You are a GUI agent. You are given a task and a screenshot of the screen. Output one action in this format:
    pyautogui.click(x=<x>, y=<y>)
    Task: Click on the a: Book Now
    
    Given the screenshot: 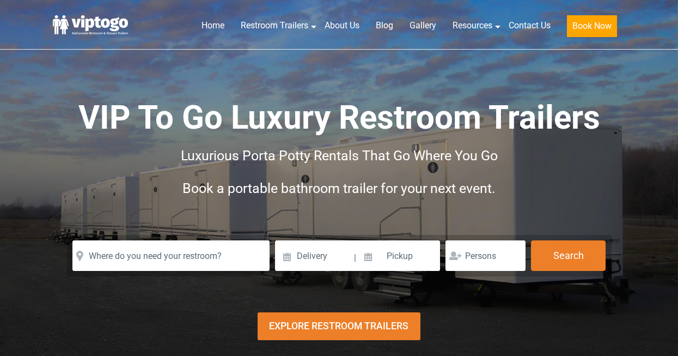 What is the action you would take?
    pyautogui.click(x=592, y=28)
    